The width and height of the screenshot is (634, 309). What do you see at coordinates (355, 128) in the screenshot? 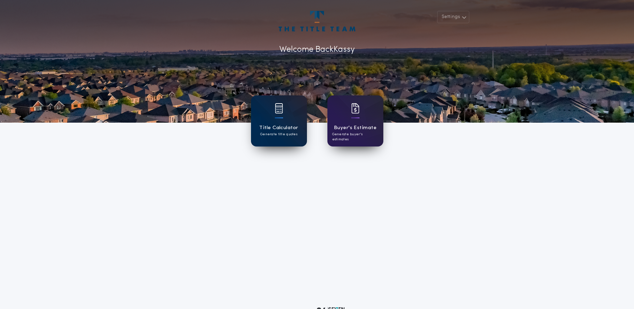
I see `h1: Buyer's Estimate` at bounding box center [355, 128].